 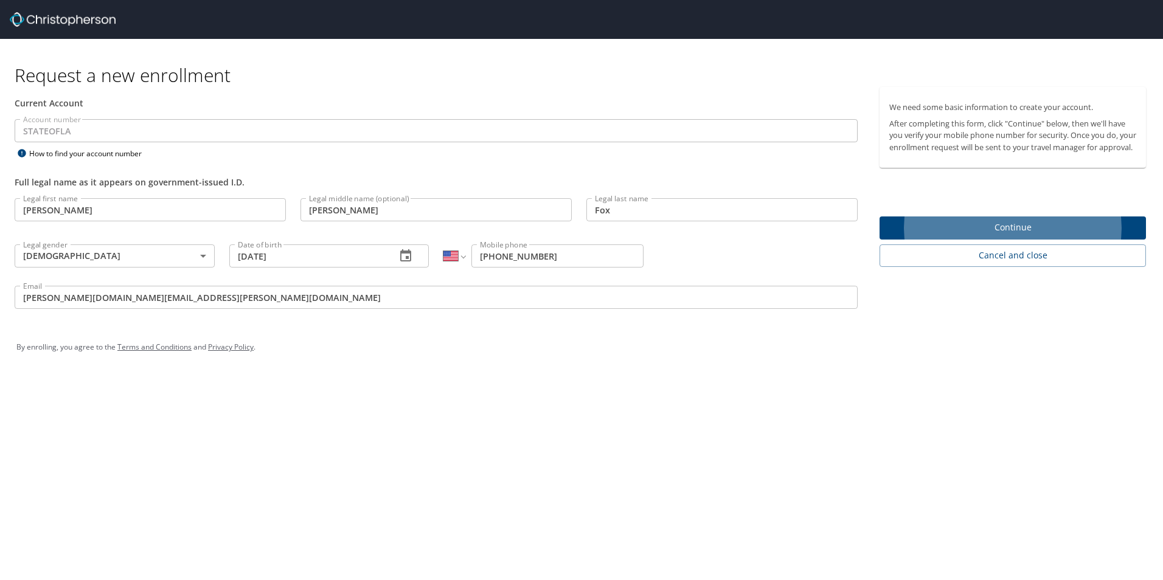 I want to click on input: MM/DD/YYYY, so click(x=308, y=256).